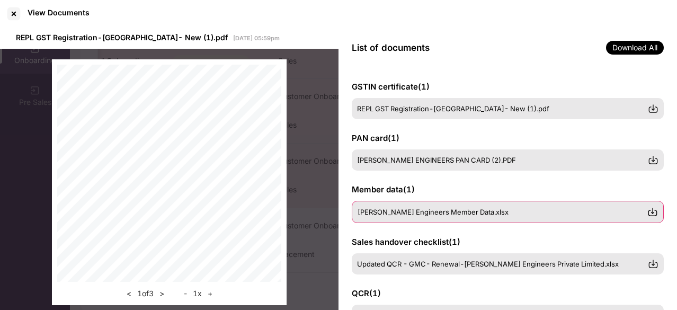 The image size is (677, 310). Describe the element at coordinates (366, 293) in the screenshot. I see `span: QCR ( 1 )` at that location.